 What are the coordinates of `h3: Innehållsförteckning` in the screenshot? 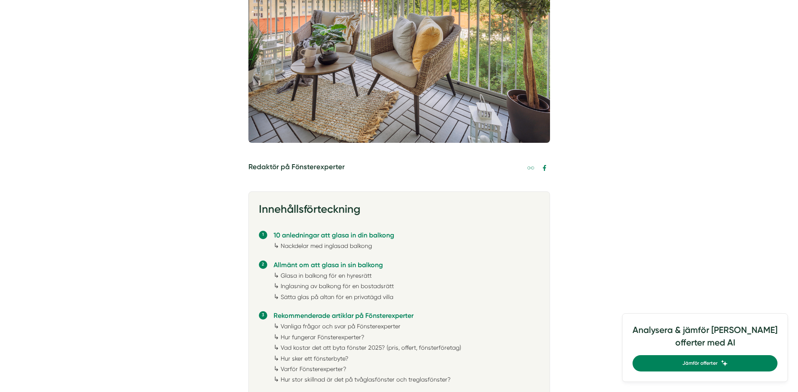 It's located at (399, 211).